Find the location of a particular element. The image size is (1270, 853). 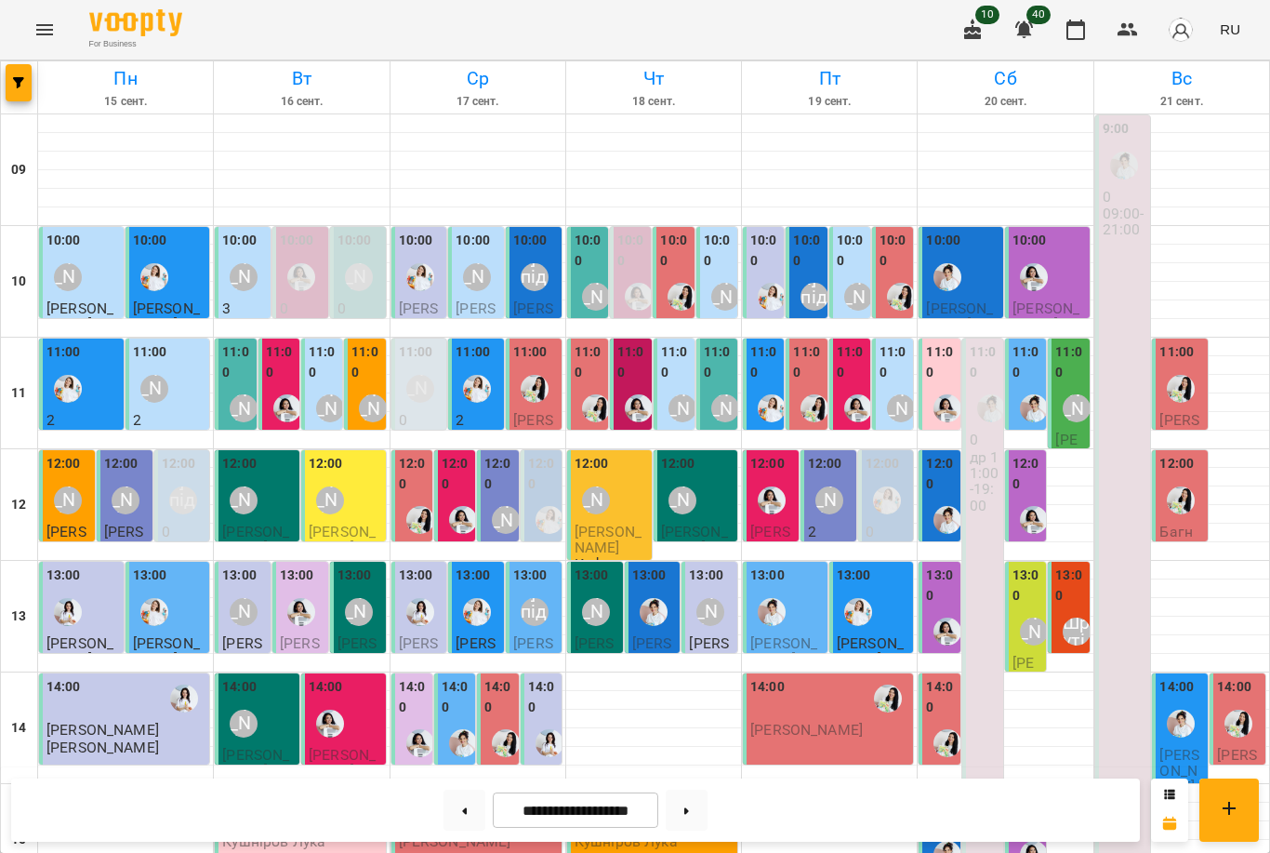

h6: Пт is located at coordinates (829, 78).